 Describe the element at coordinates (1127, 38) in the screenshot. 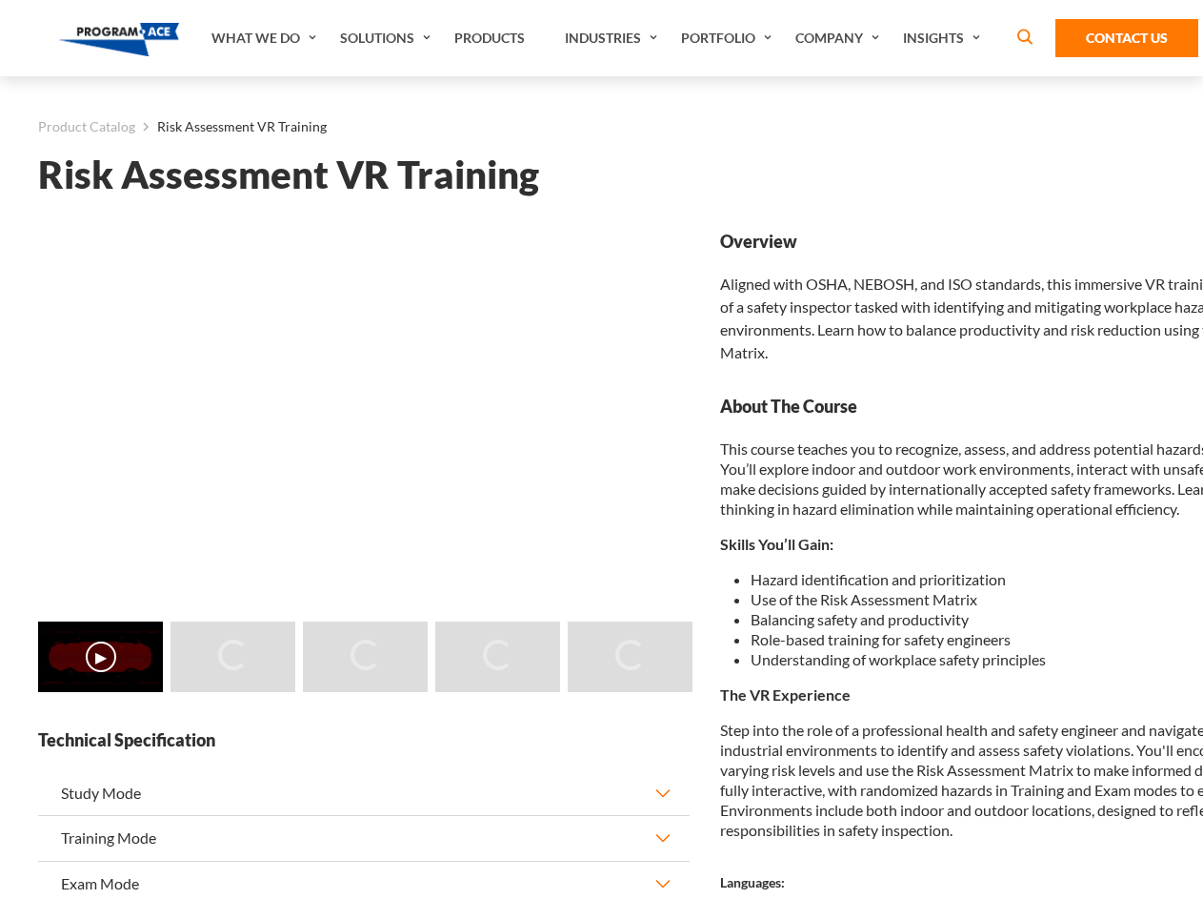

I see `a: Contact Us` at that location.